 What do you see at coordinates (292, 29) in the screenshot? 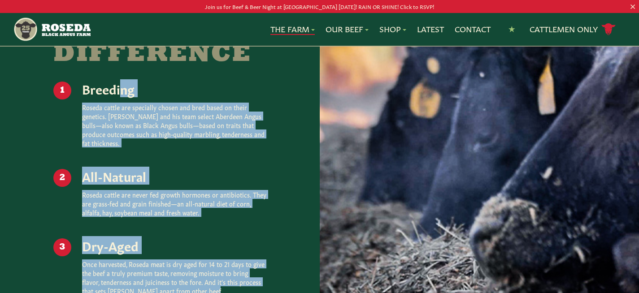
I see `a: The Farm` at bounding box center [292, 29].